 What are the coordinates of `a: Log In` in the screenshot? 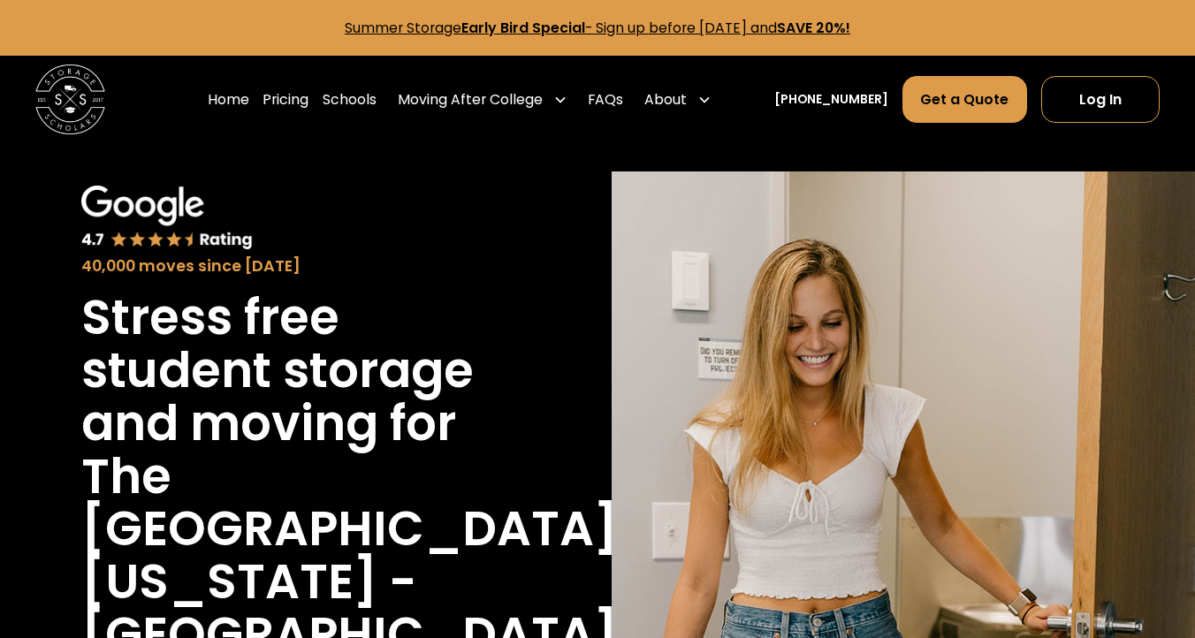 It's located at (1100, 99).